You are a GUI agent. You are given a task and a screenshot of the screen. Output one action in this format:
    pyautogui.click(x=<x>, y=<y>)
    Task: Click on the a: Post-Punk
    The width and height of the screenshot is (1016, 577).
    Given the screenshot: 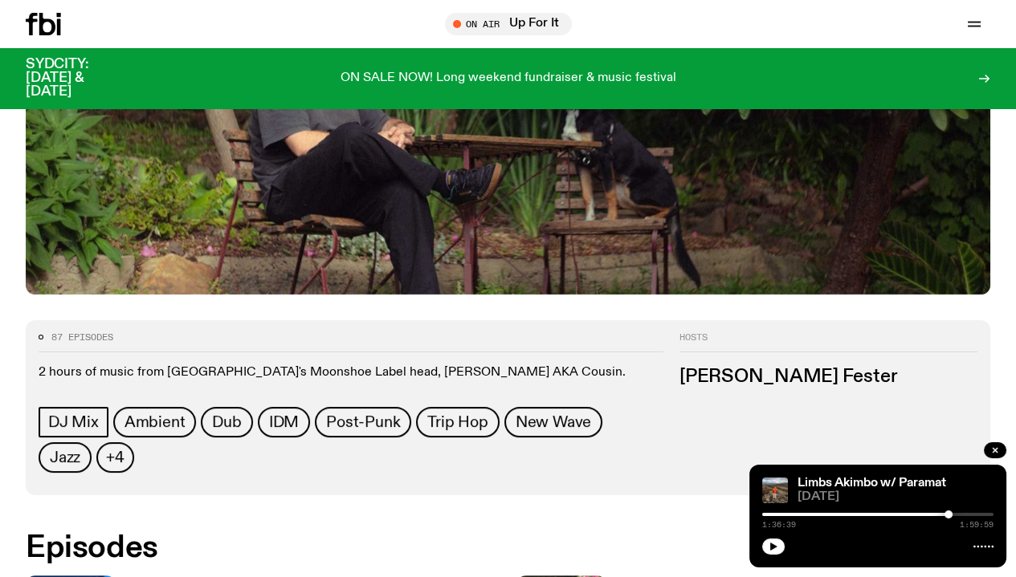 What is the action you would take?
    pyautogui.click(x=363, y=422)
    